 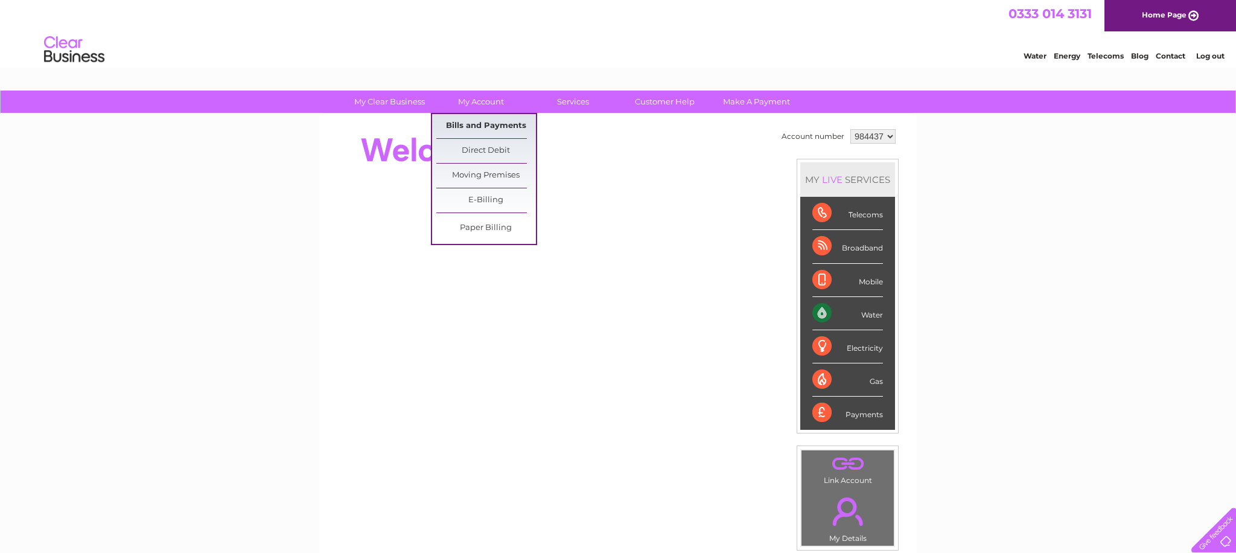 What do you see at coordinates (1050, 13) in the screenshot?
I see `a: 0333 014 3131` at bounding box center [1050, 13].